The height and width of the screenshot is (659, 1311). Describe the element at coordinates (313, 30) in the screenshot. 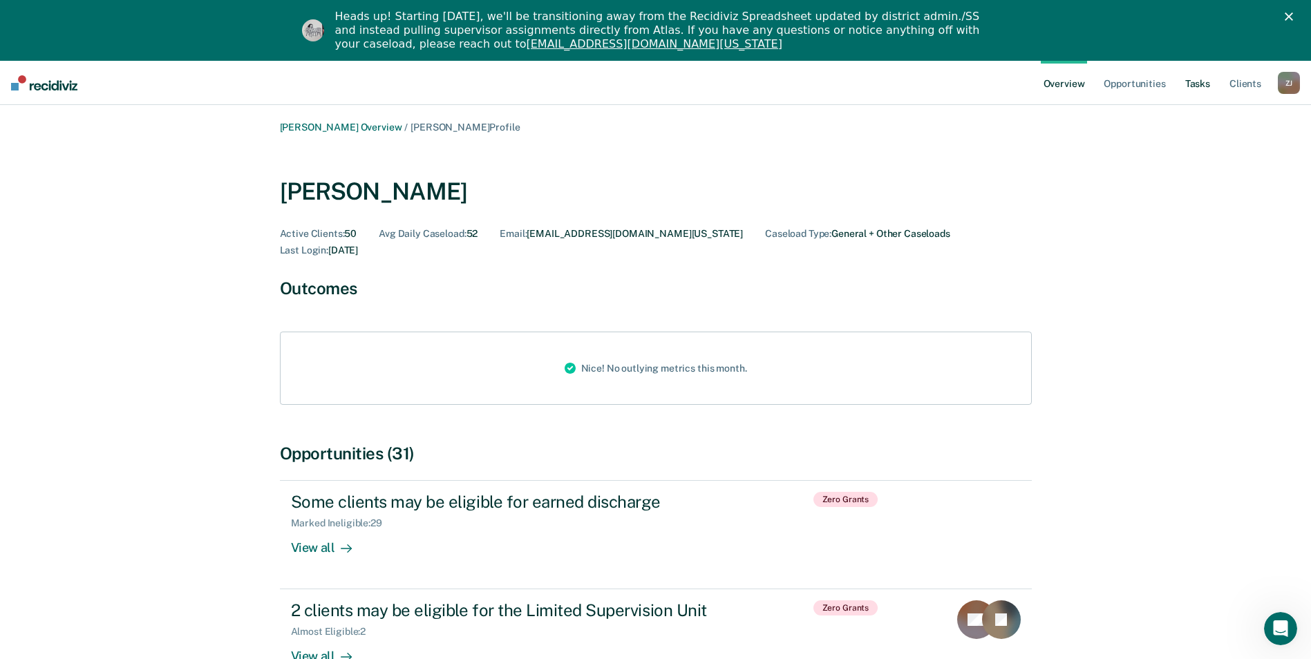

I see `img: Profile image for Kim` at that location.